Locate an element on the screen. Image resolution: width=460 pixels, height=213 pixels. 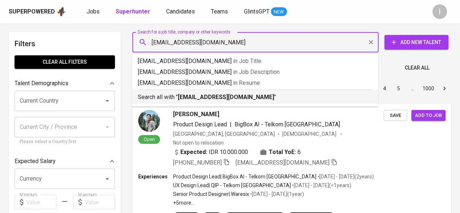
span: Teams is located at coordinates (219, 11).